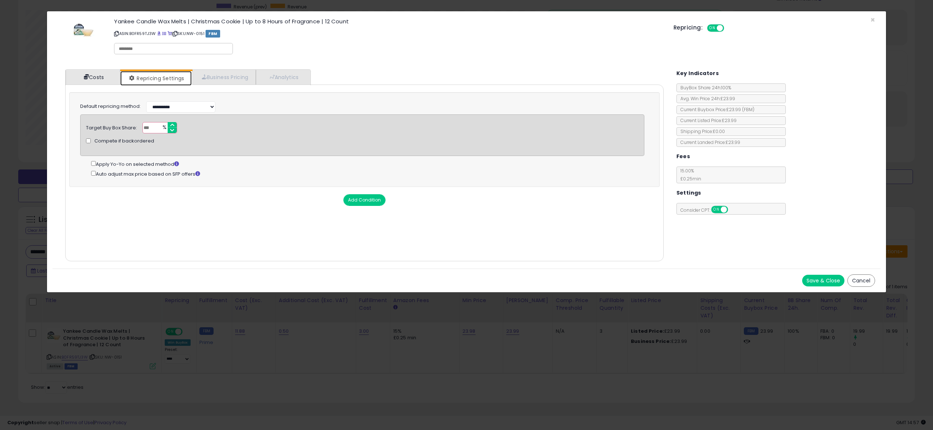  What do you see at coordinates (748, 109) in the screenshot?
I see `span: ( FBM )` at bounding box center [748, 109].